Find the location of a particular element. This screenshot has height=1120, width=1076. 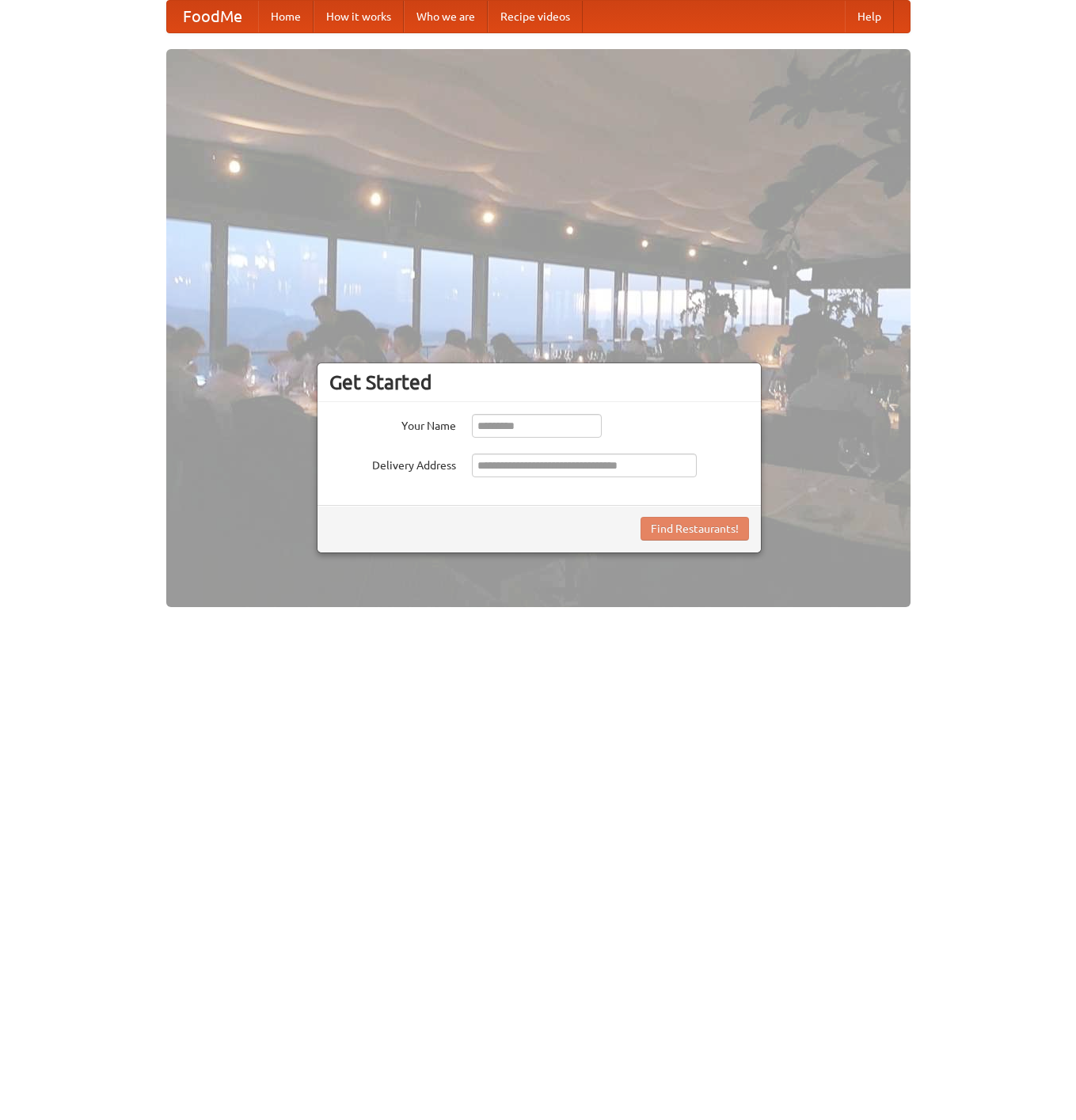

a: Help is located at coordinates (869, 17).